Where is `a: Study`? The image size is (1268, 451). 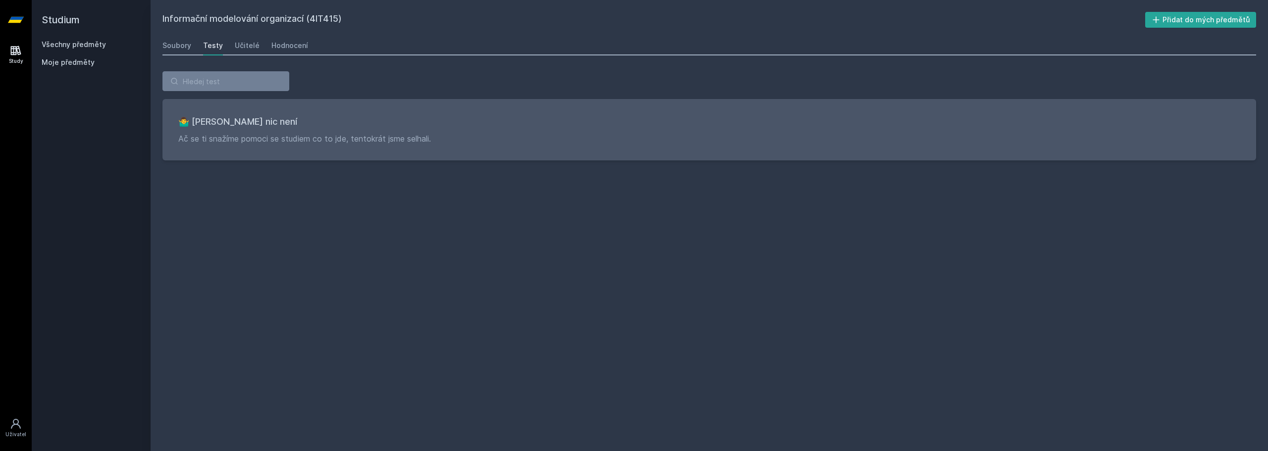
a: Study is located at coordinates (16, 54).